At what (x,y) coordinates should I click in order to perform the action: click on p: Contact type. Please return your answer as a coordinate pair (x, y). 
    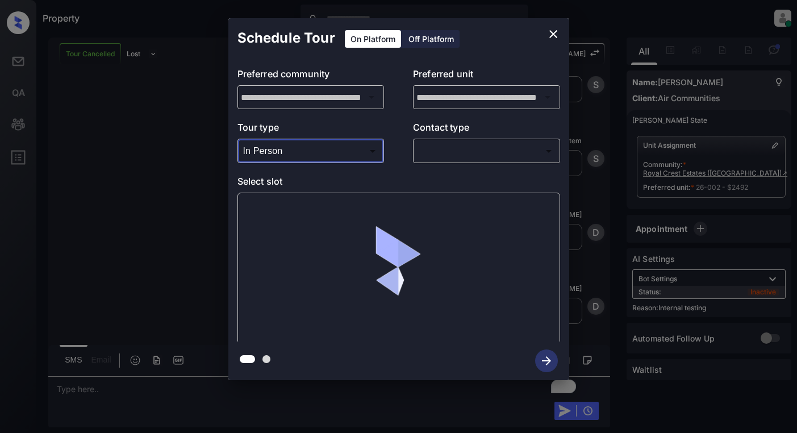
    Looking at the image, I should click on (486, 129).